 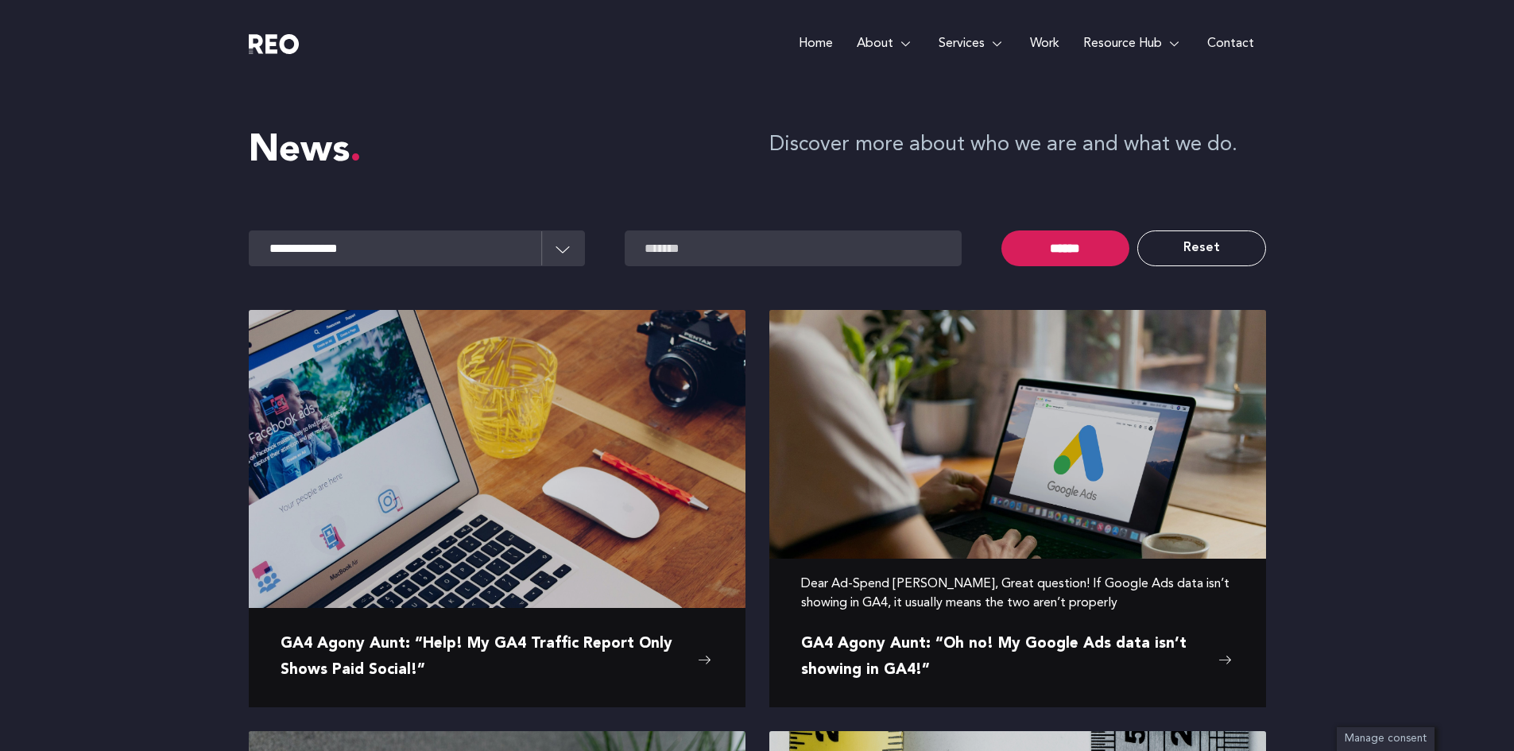 What do you see at coordinates (1017, 657) in the screenshot?
I see `a: GA4 Agony Aunt: “Oh no! My Google Ads data isn’t showing in GA4!”` at bounding box center [1017, 657].